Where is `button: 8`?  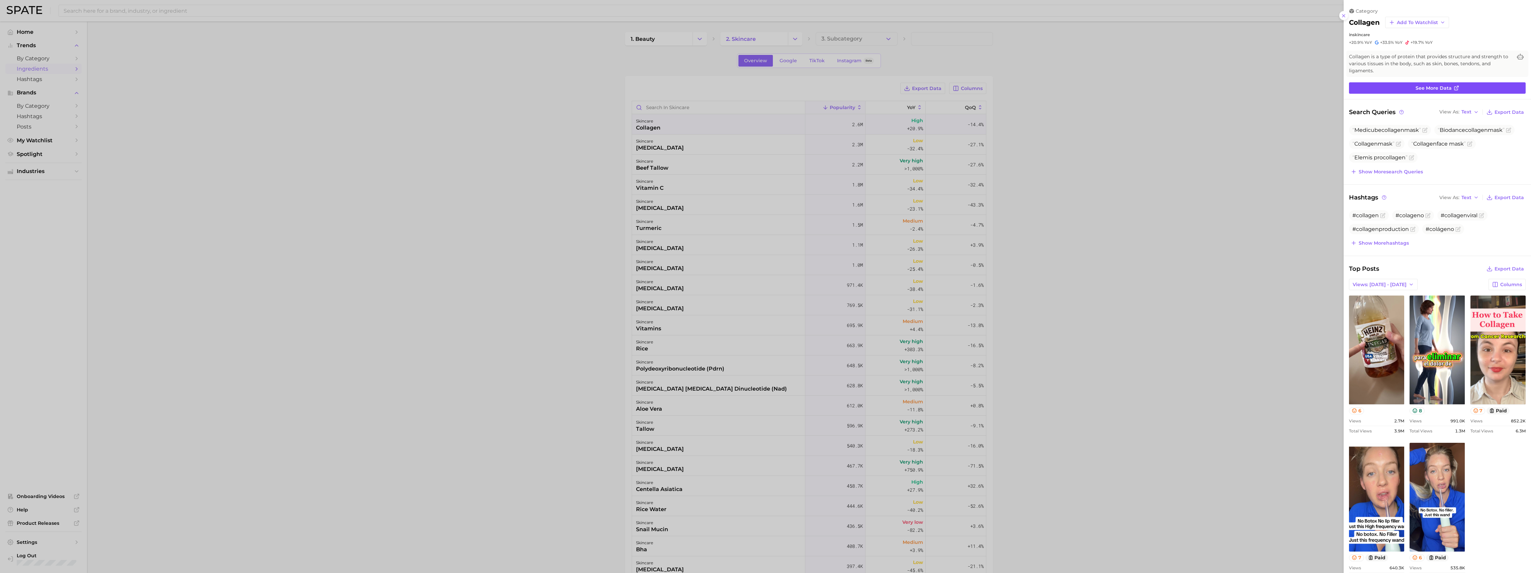
button: 8 is located at coordinates (1417, 411).